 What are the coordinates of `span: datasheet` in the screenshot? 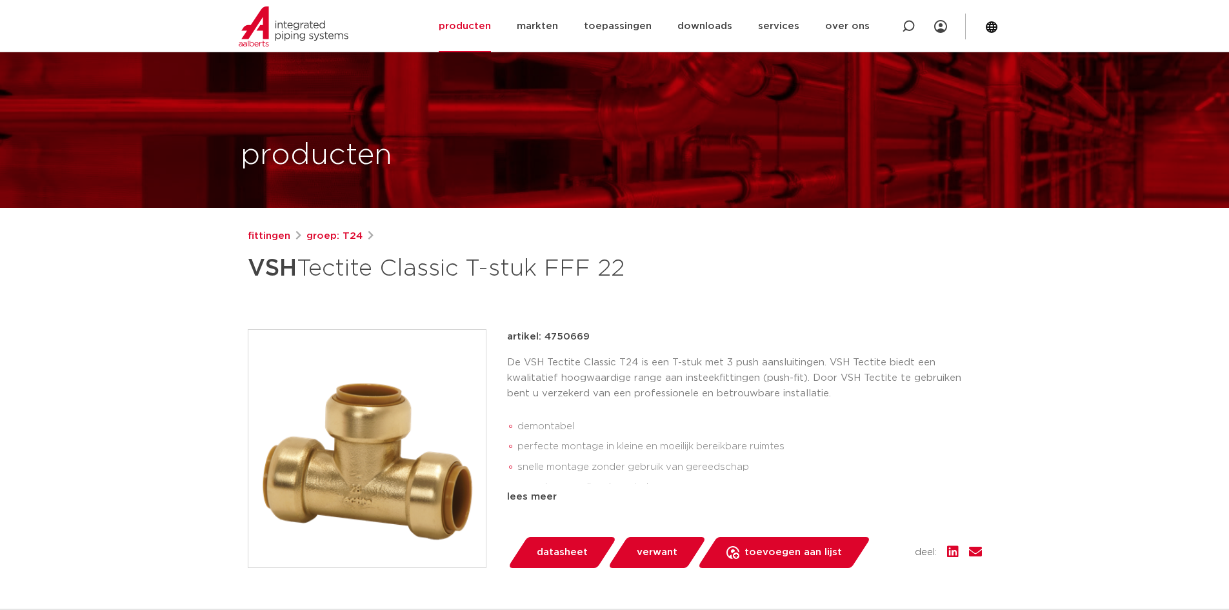 It's located at (562, 552).